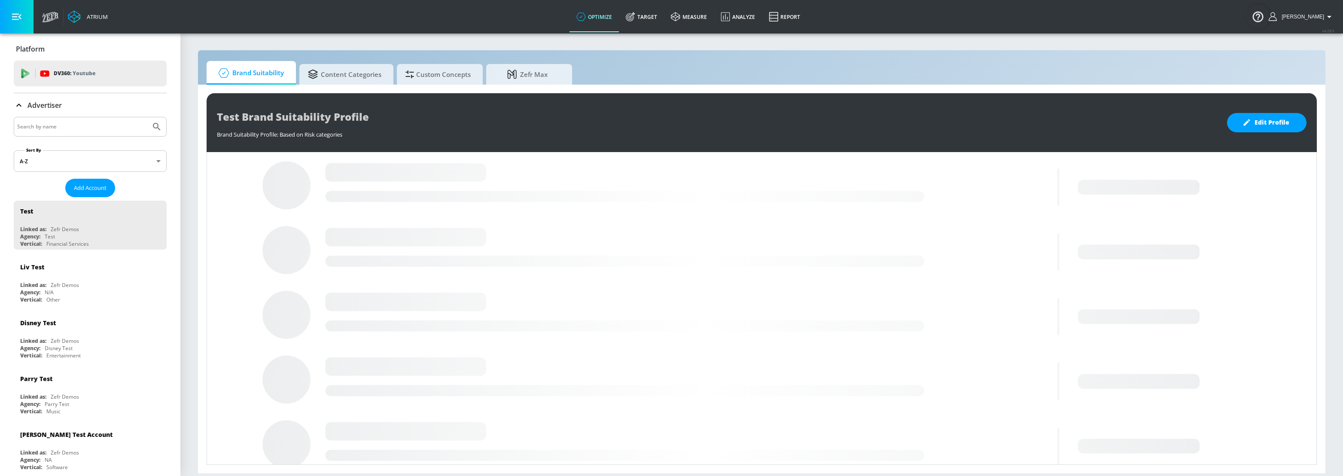 The height and width of the screenshot is (476, 1343). What do you see at coordinates (84, 73) in the screenshot?
I see `p: Youtube` at bounding box center [84, 73].